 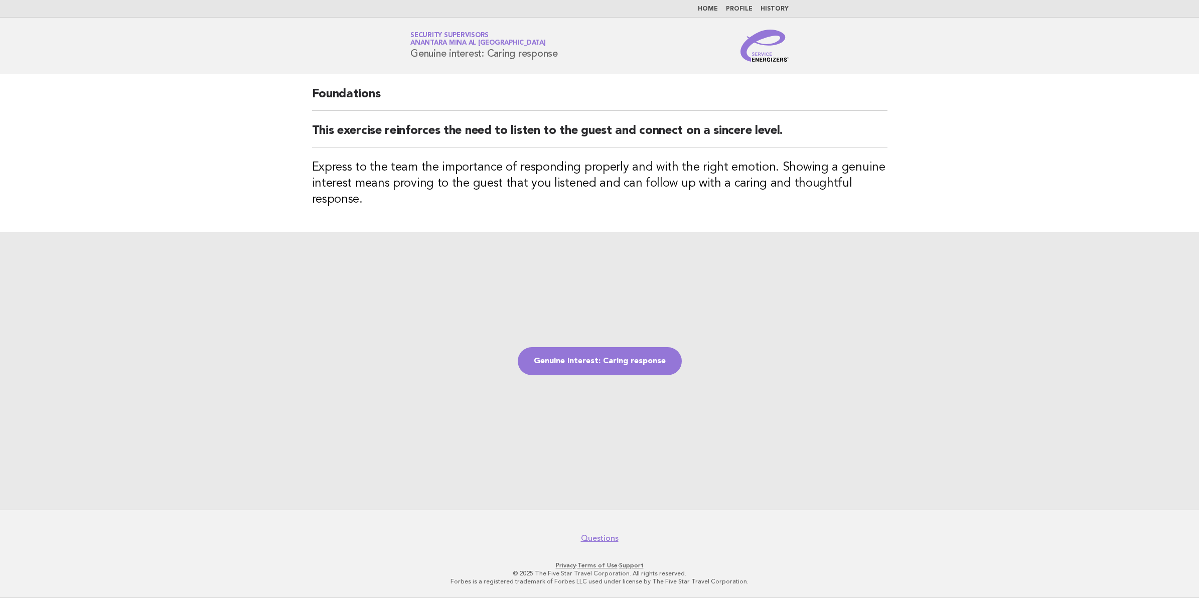 I want to click on a: History, so click(x=775, y=9).